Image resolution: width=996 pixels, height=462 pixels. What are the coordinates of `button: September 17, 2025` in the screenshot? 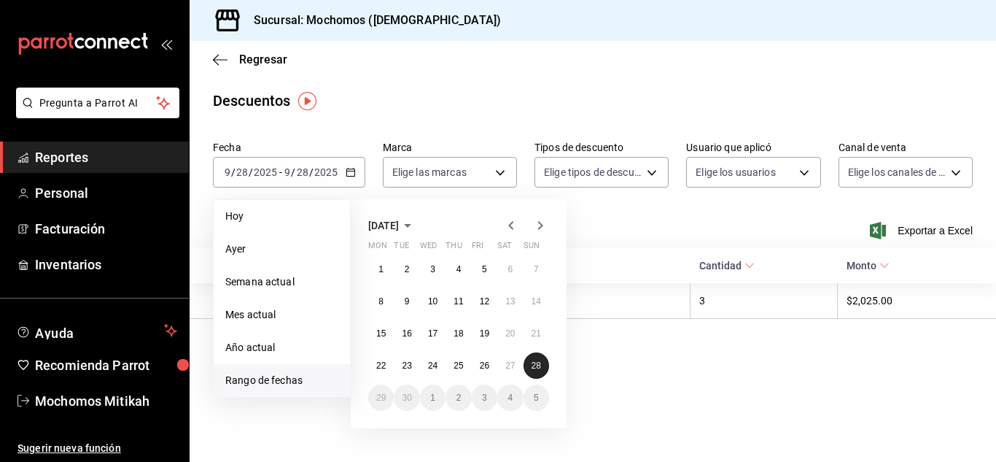 It's located at (432, 333).